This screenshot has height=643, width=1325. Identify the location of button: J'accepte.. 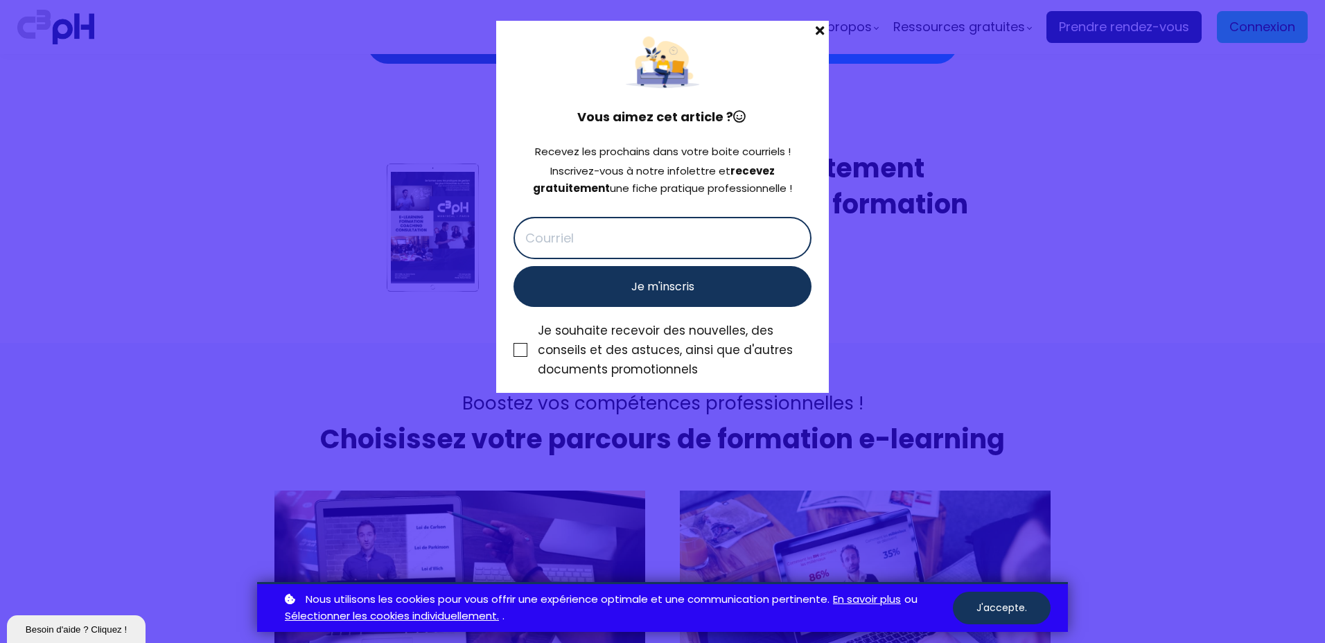
(1001, 608).